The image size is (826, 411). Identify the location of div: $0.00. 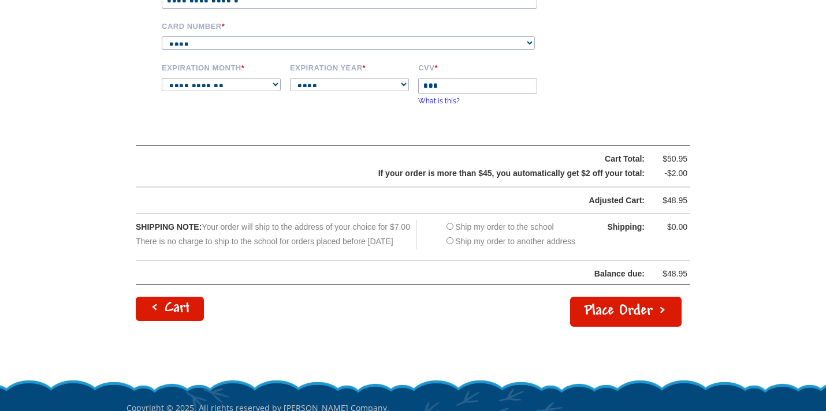
(670, 227).